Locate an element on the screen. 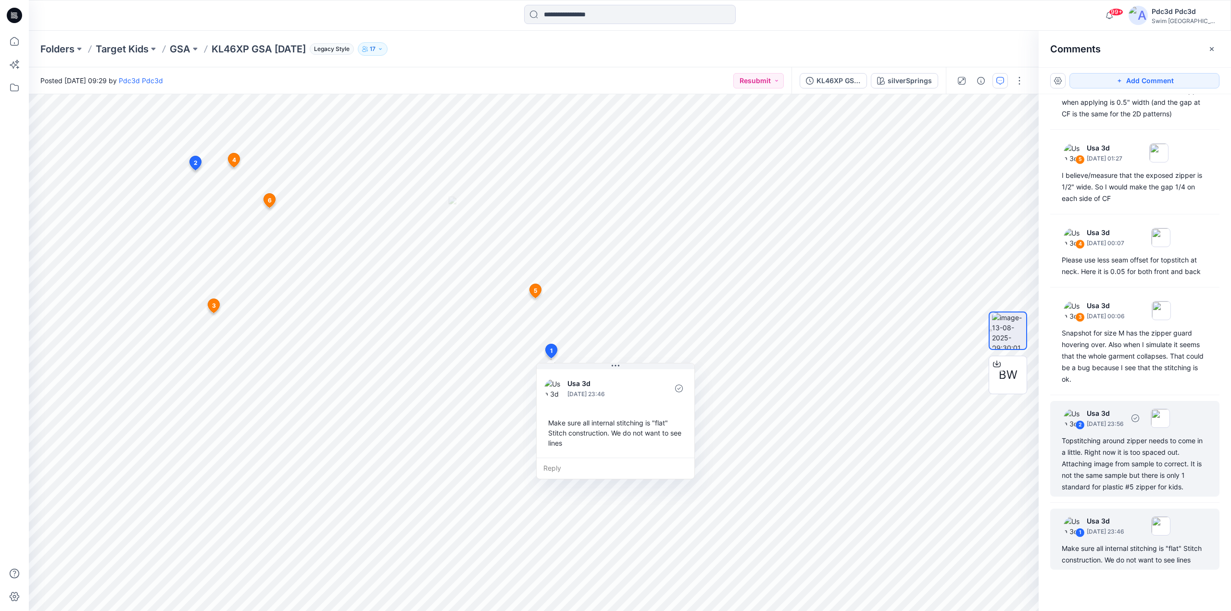 This screenshot has width=1231, height=611. h2: Comments is located at coordinates (1075, 49).